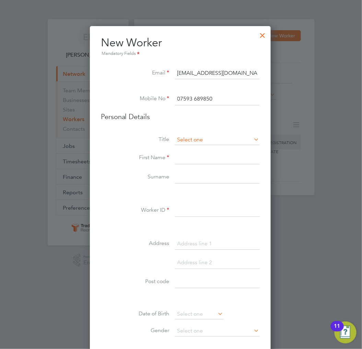 Image resolution: width=362 pixels, height=349 pixels. I want to click on label: Gender, so click(135, 331).